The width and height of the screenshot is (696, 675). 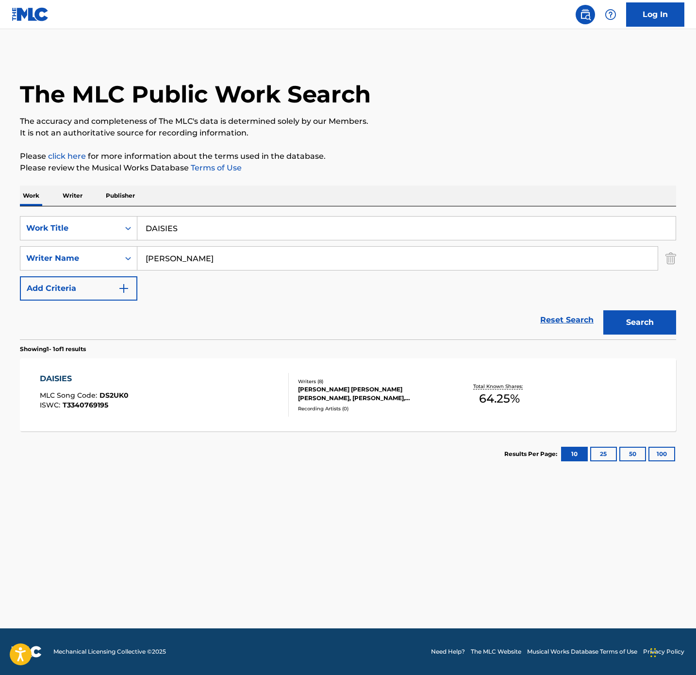 I want to click on img: Delete Criterion, so click(x=671, y=258).